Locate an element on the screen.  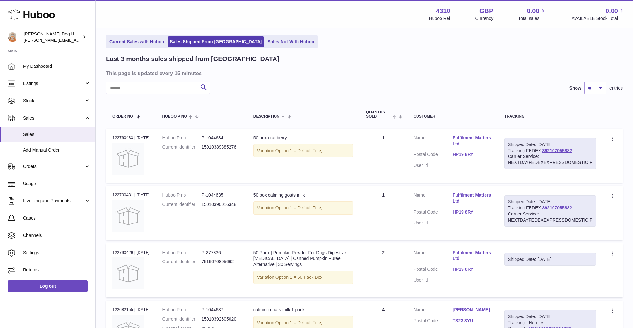
span: Stock is located at coordinates (53, 101).